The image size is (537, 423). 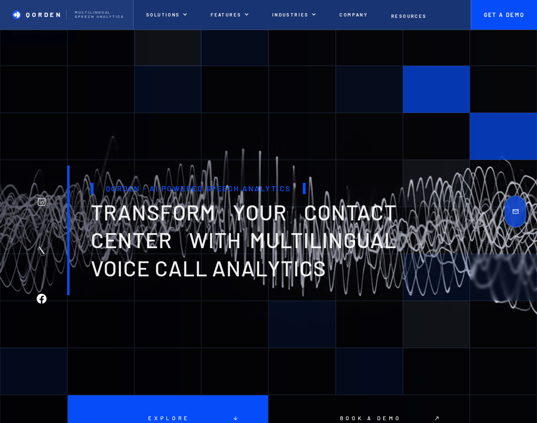 I want to click on p: Book a demo, so click(x=369, y=419).